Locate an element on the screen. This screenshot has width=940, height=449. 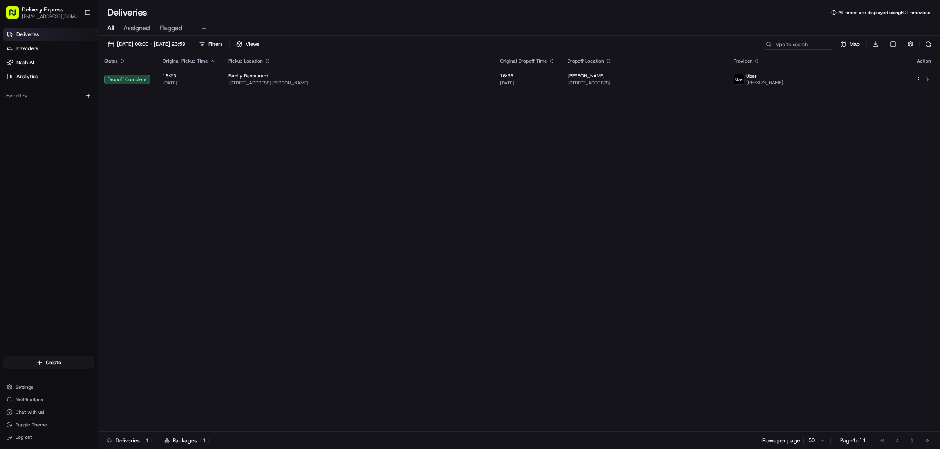
span: Original Pickup Time is located at coordinates (185, 61).